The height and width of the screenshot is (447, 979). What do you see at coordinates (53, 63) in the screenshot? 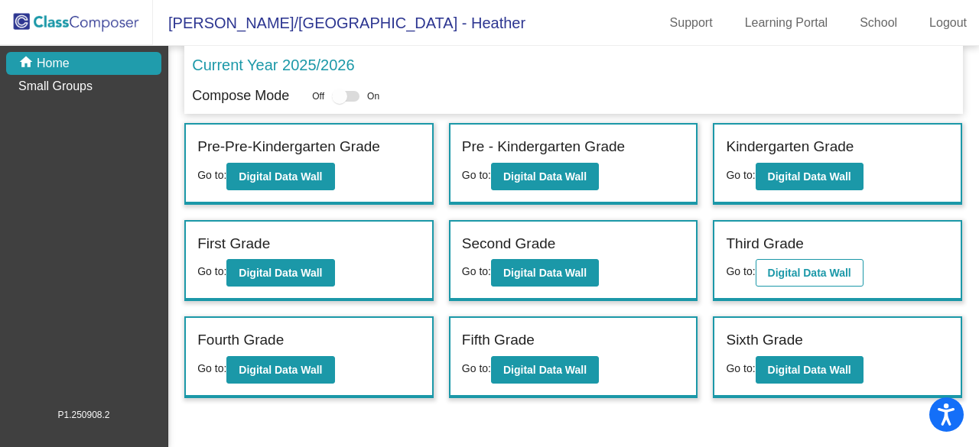
I see `p: Home` at bounding box center [53, 63].